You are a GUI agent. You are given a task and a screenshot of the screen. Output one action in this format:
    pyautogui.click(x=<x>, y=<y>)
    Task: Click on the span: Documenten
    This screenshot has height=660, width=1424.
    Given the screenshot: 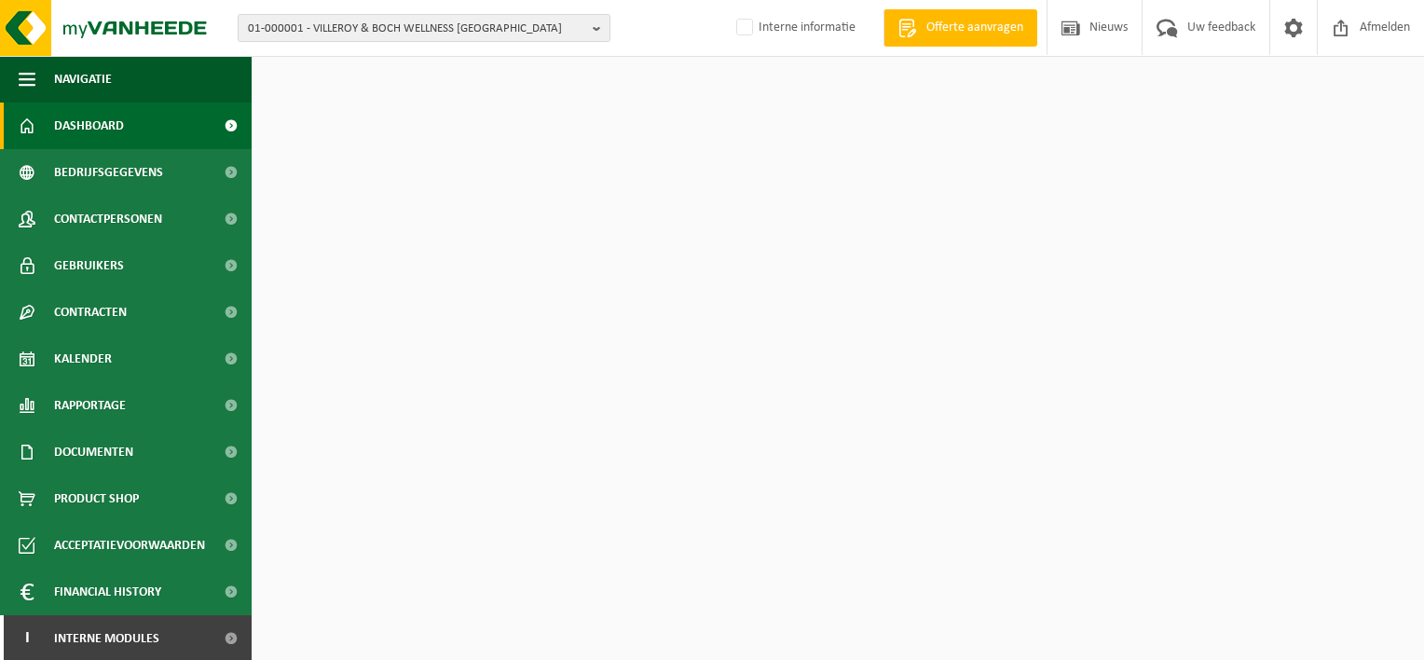 What is the action you would take?
    pyautogui.click(x=93, y=452)
    